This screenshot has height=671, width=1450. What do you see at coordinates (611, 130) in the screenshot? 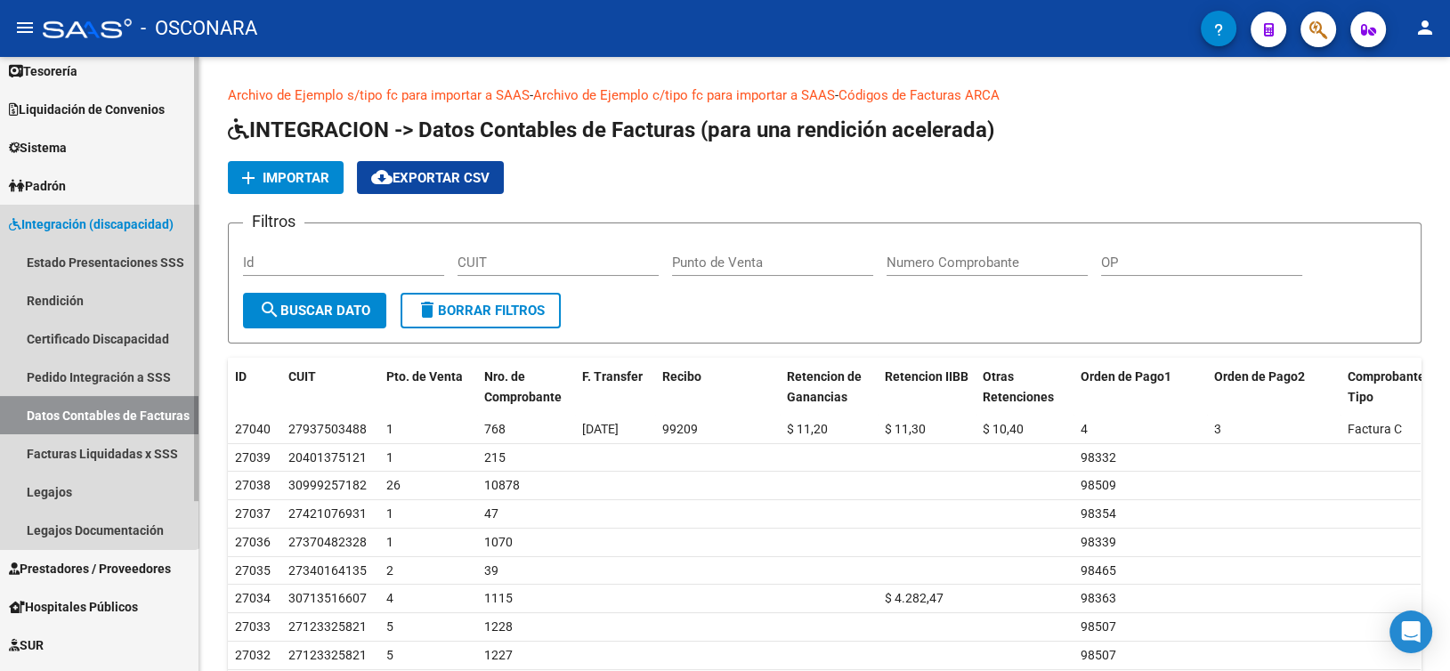
I see `span: INTEGRACION -> Datos Contables de Facturas (para una rendición acelerada)` at bounding box center [611, 130].